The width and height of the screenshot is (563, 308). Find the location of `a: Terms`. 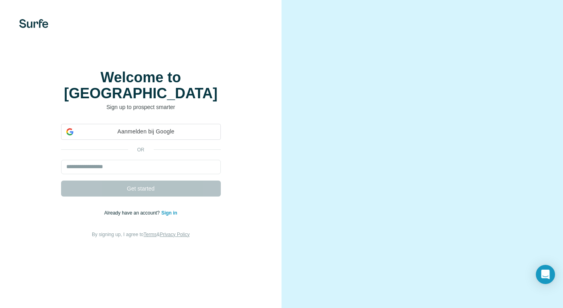

a: Terms is located at coordinates (150, 234).